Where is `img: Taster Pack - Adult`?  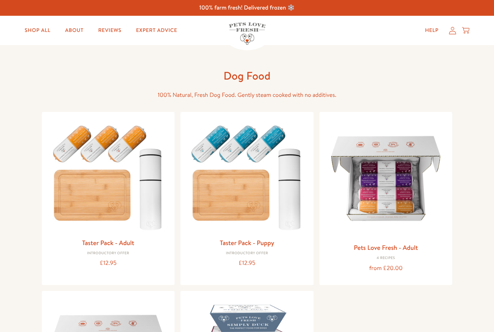
img: Taster Pack - Adult is located at coordinates (108, 175).